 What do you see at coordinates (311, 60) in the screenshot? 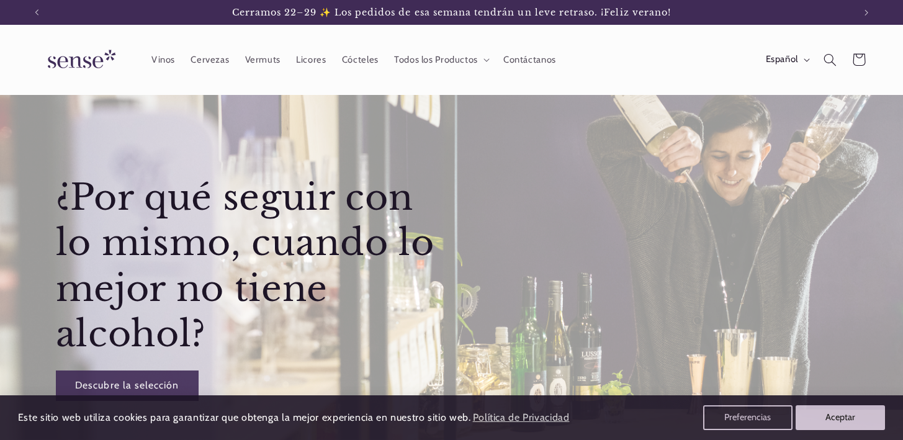
I see `span: Licores` at bounding box center [311, 60].